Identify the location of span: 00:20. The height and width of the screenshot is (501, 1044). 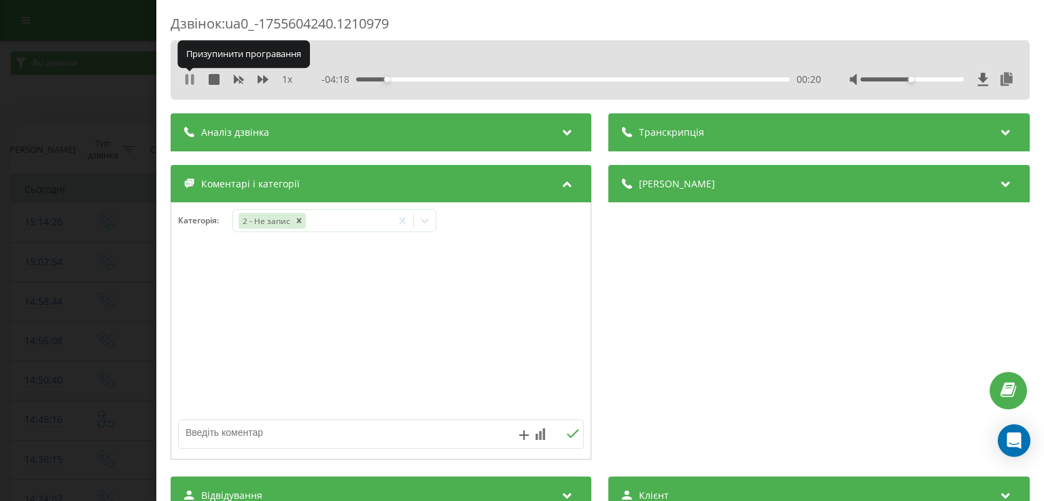
(809, 79).